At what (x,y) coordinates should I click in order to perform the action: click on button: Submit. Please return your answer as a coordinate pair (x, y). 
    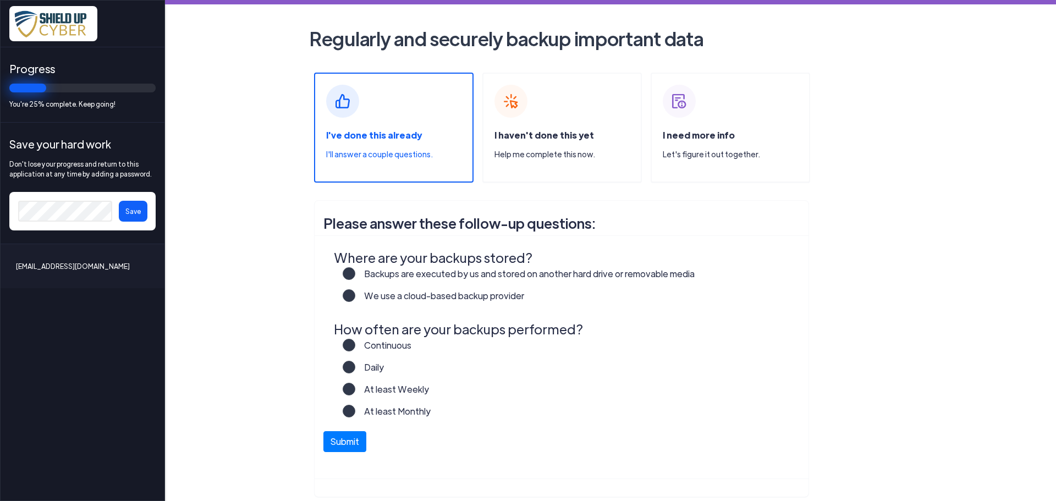
    Looking at the image, I should click on (345, 442).